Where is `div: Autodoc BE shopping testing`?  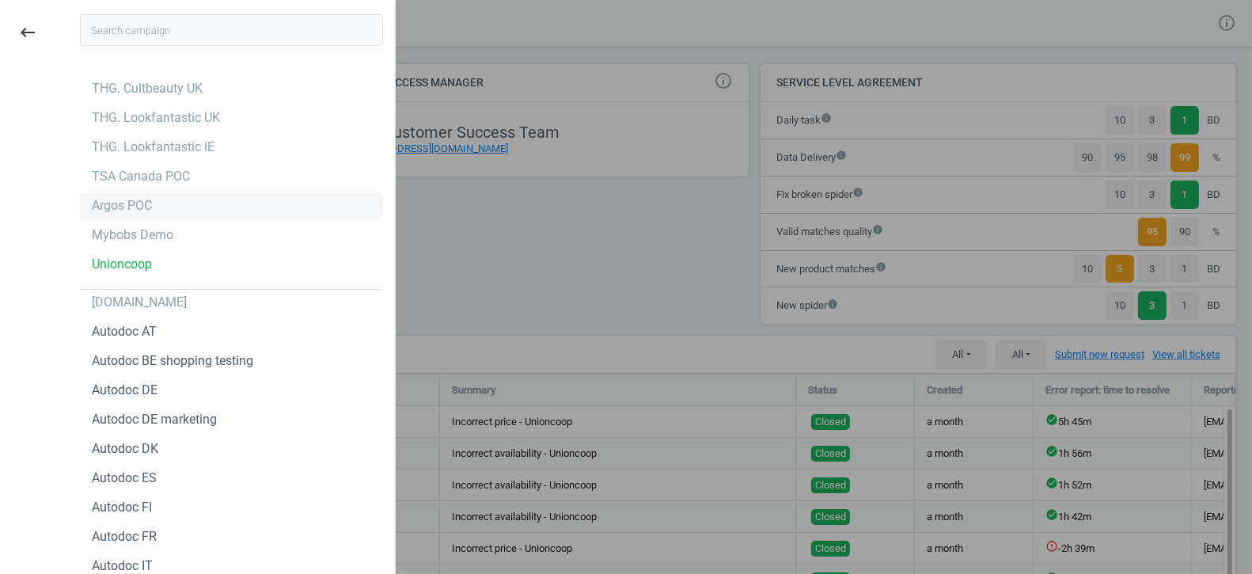 div: Autodoc BE shopping testing is located at coordinates (173, 361).